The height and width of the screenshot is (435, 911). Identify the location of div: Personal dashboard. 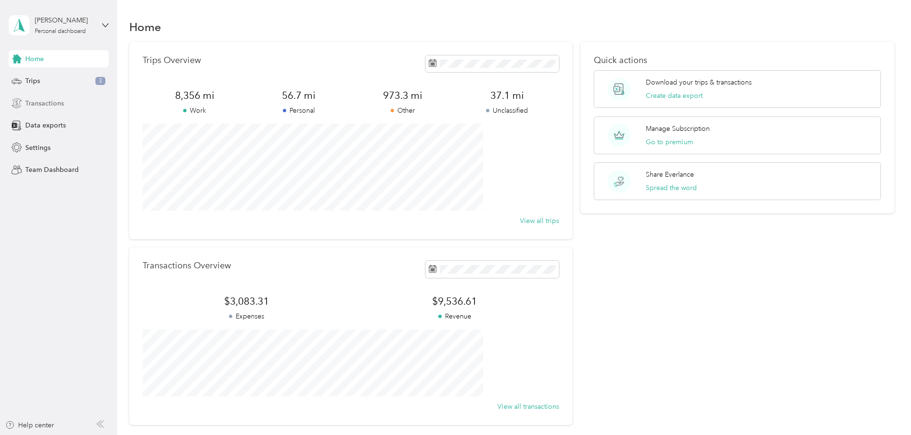
(60, 31).